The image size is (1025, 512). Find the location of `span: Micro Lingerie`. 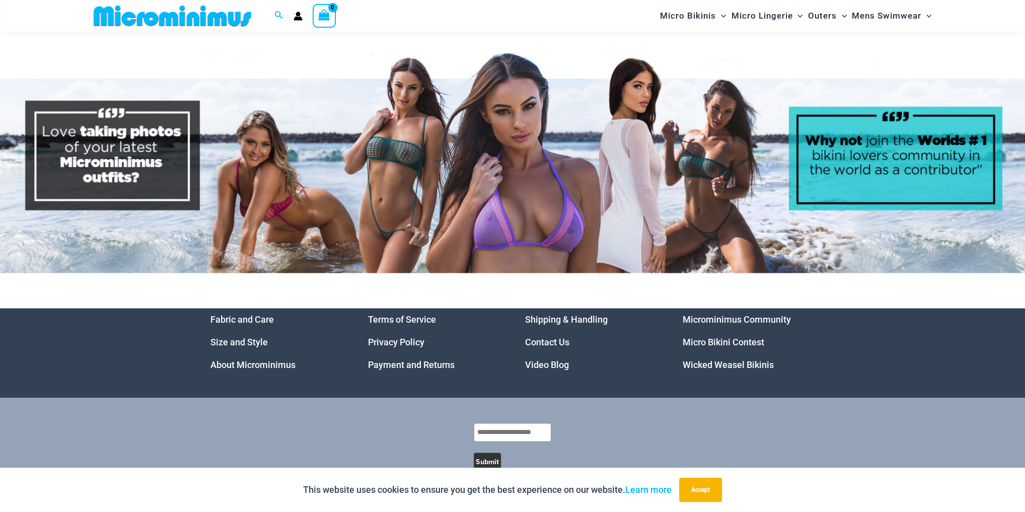

span: Micro Lingerie is located at coordinates (762, 16).